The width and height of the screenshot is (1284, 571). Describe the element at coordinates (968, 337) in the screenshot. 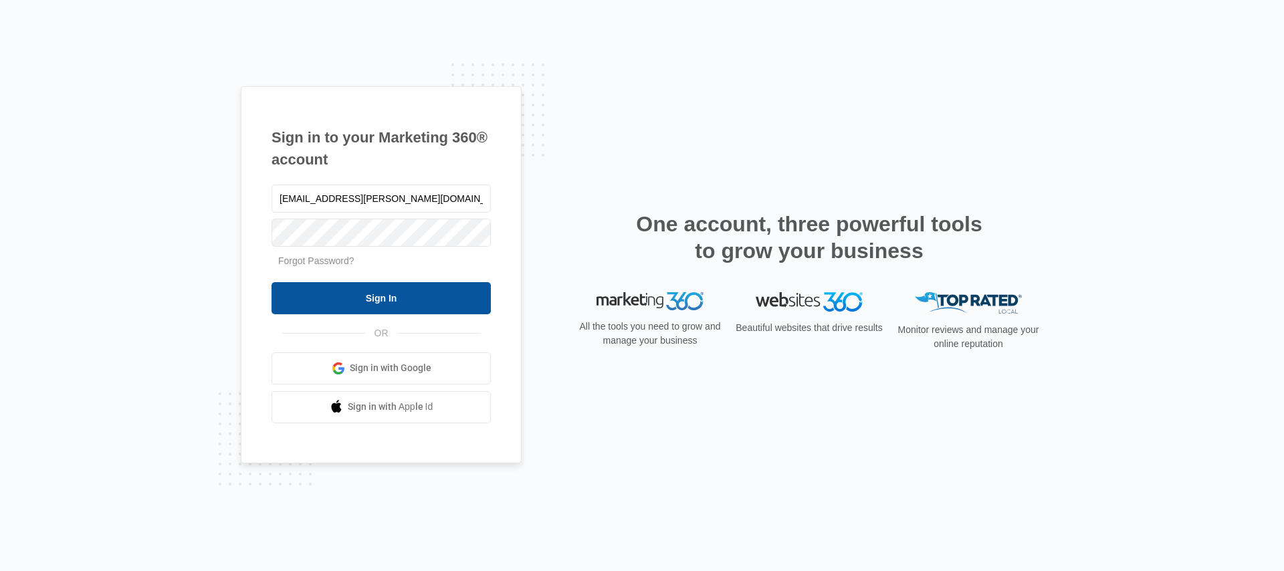

I see `p: Monitor reviews and manage your online reputation` at that location.